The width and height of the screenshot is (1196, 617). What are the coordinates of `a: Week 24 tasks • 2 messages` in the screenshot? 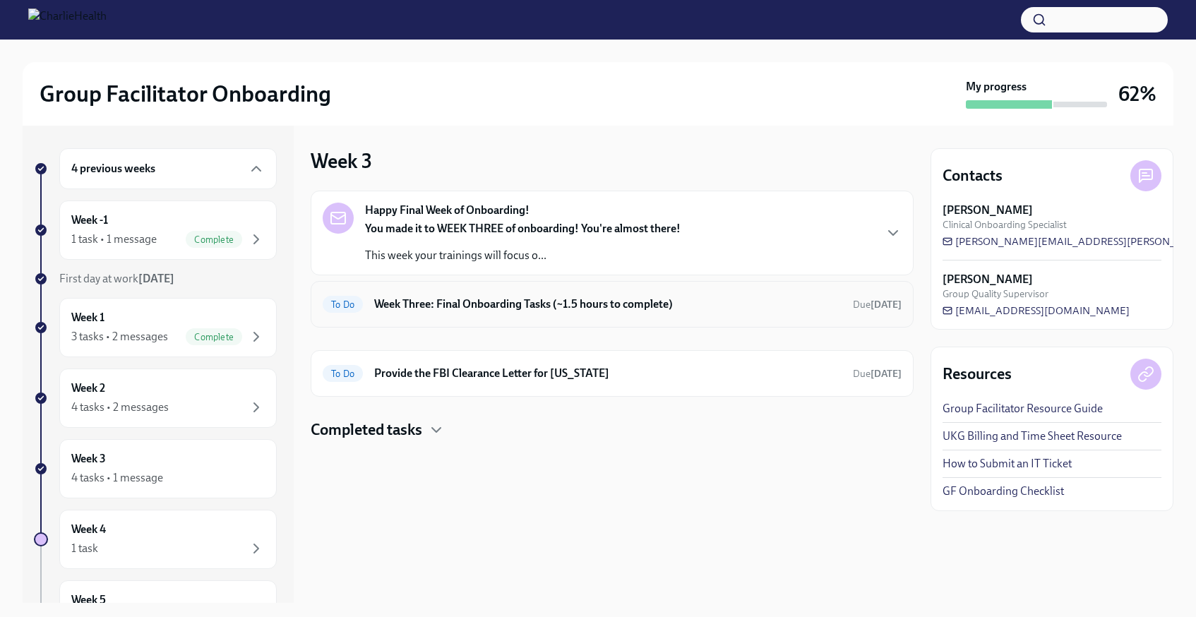 It's located at (155, 398).